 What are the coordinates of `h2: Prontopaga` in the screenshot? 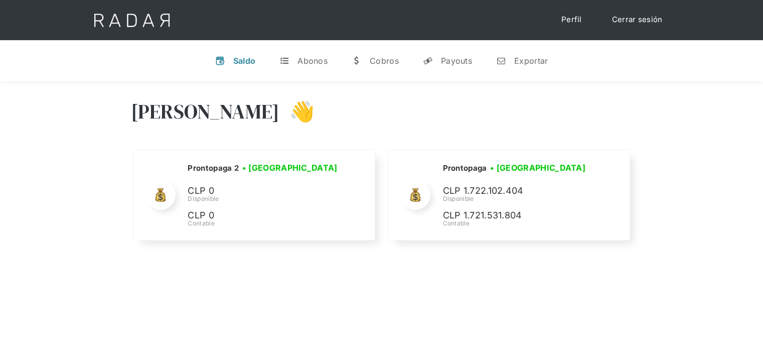 It's located at (465, 168).